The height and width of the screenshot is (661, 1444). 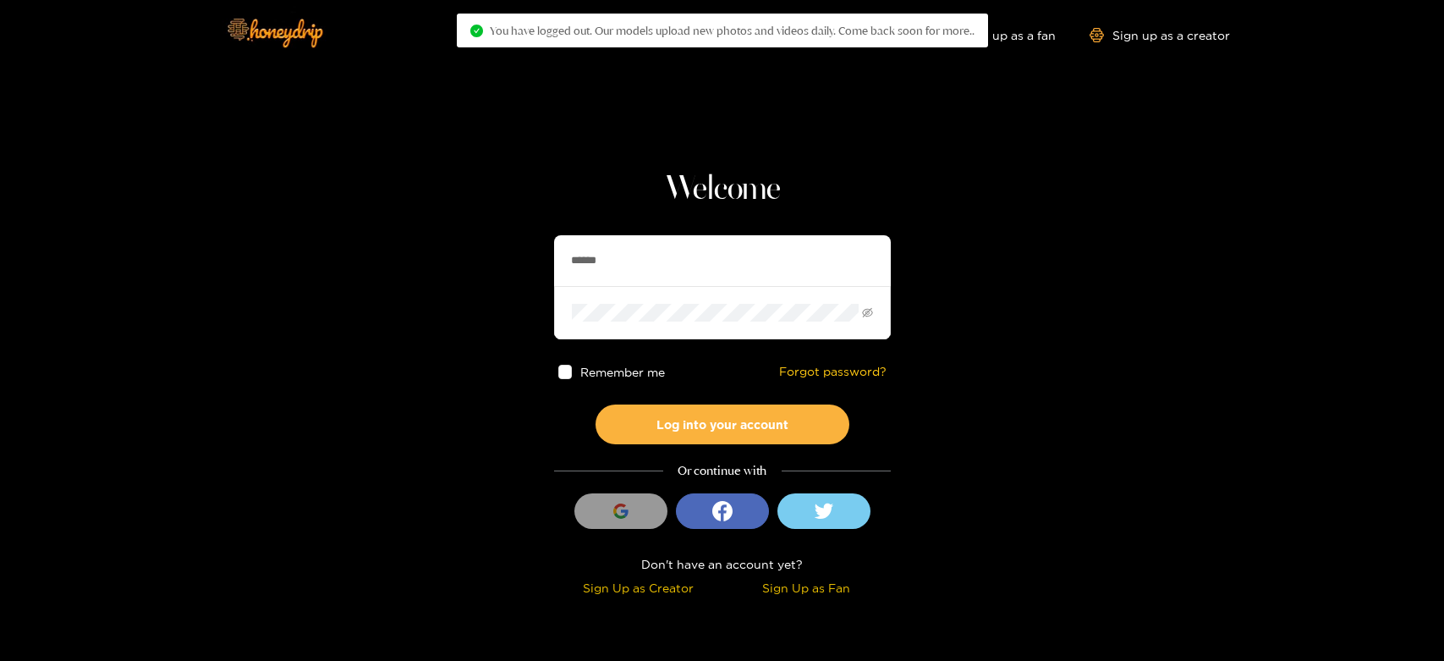 What do you see at coordinates (833, 371) in the screenshot?
I see `a: Forgot password?` at bounding box center [833, 371].